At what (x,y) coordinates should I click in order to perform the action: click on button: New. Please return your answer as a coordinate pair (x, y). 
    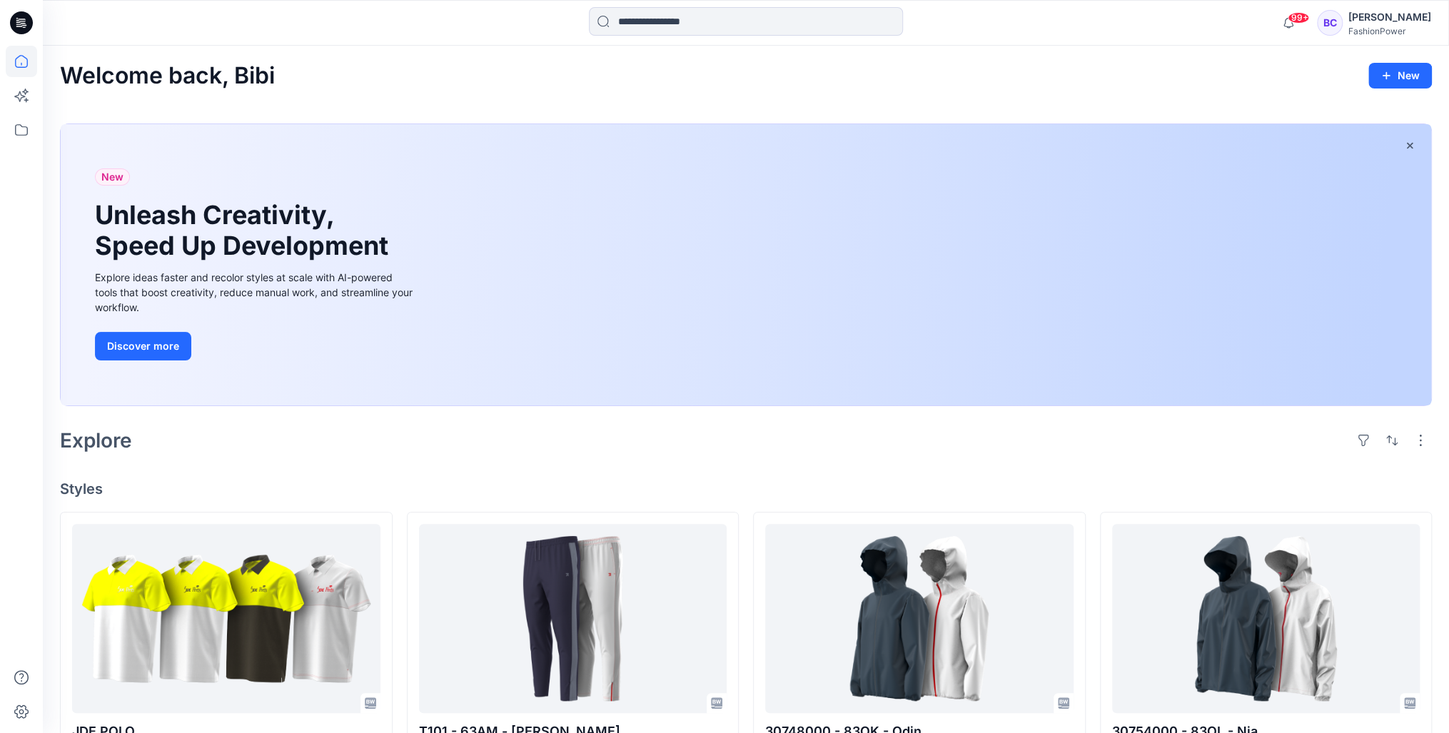
    Looking at the image, I should click on (1400, 76).